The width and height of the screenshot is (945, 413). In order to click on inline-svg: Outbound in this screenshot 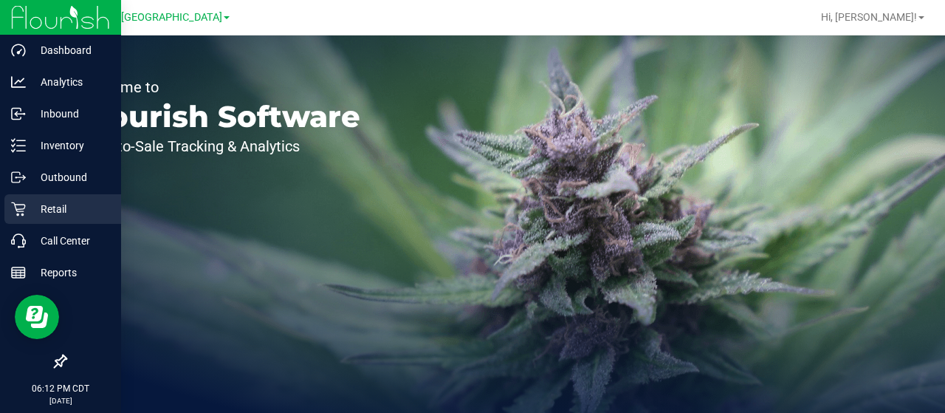, I will do `click(18, 177)`.